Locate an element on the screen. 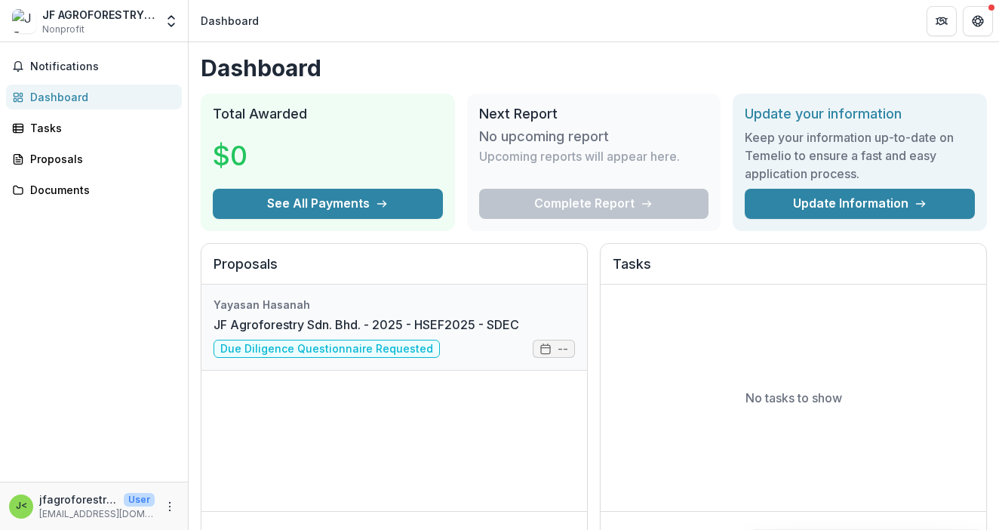 This screenshot has width=999, height=530. a: Dashboard is located at coordinates (94, 97).